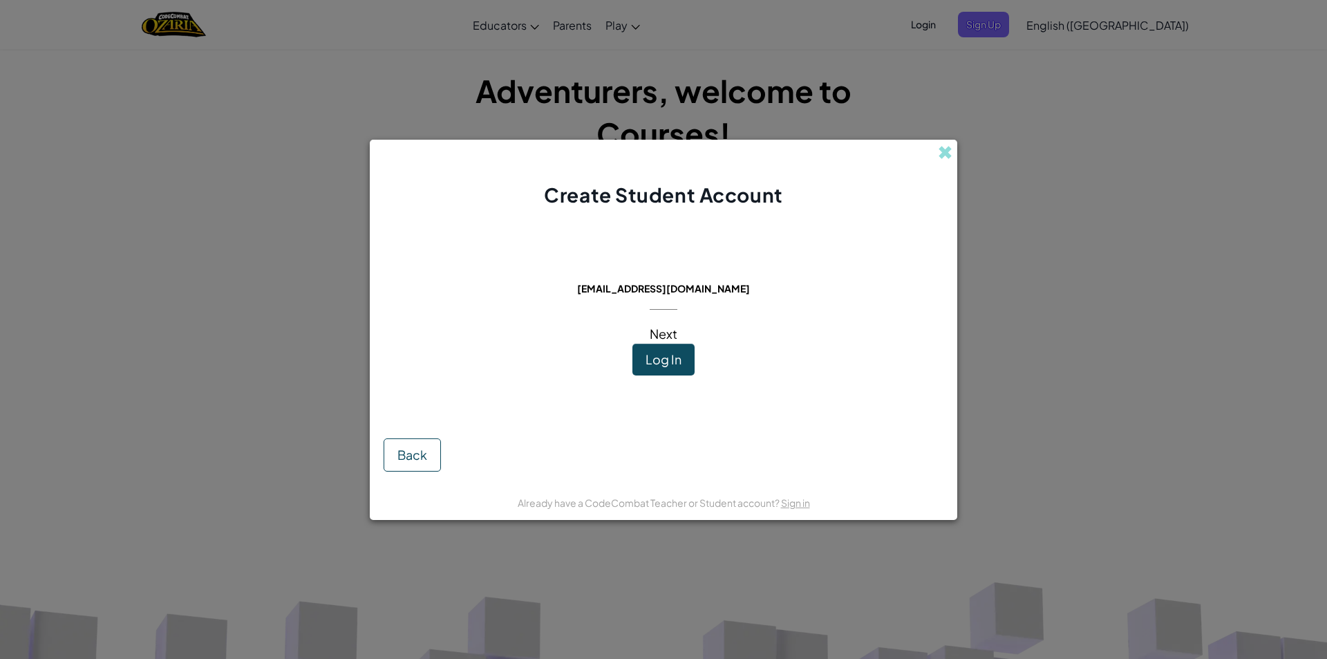 The width and height of the screenshot is (1327, 659). Describe the element at coordinates (412, 454) in the screenshot. I see `span: Back` at that location.